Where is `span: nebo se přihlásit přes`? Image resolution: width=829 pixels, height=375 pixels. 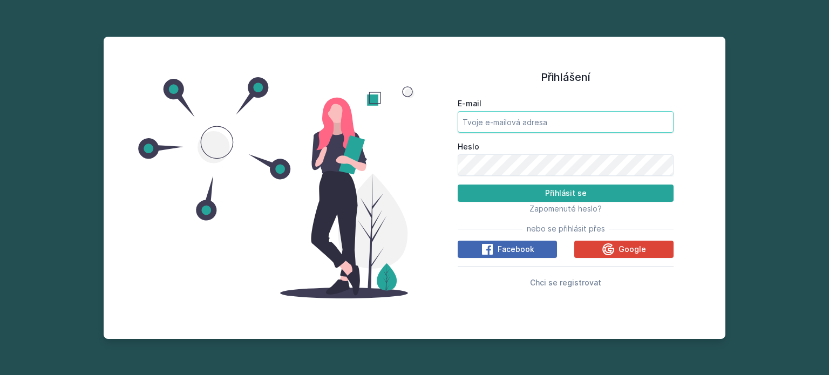
span: nebo se přihlásit přes is located at coordinates (565, 229).